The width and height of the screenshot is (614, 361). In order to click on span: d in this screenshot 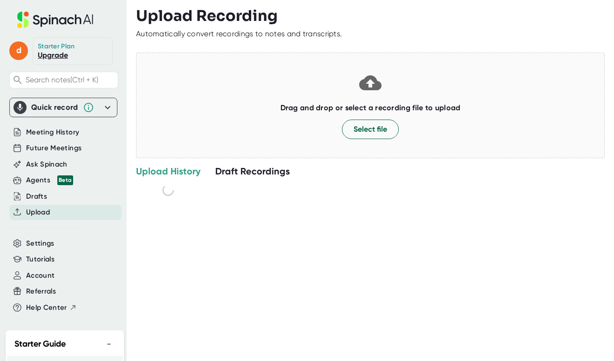, I will do `click(19, 51)`.